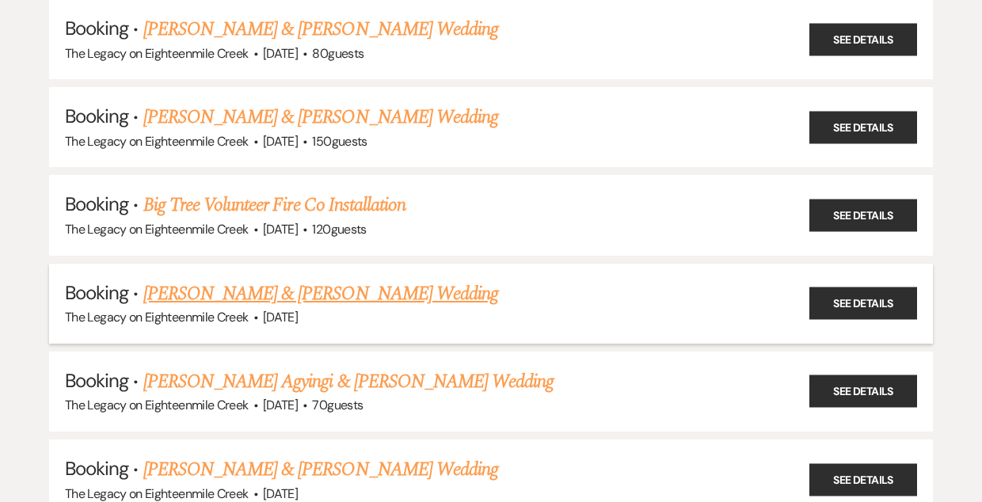 The width and height of the screenshot is (982, 502). I want to click on span: 150 guests, so click(339, 141).